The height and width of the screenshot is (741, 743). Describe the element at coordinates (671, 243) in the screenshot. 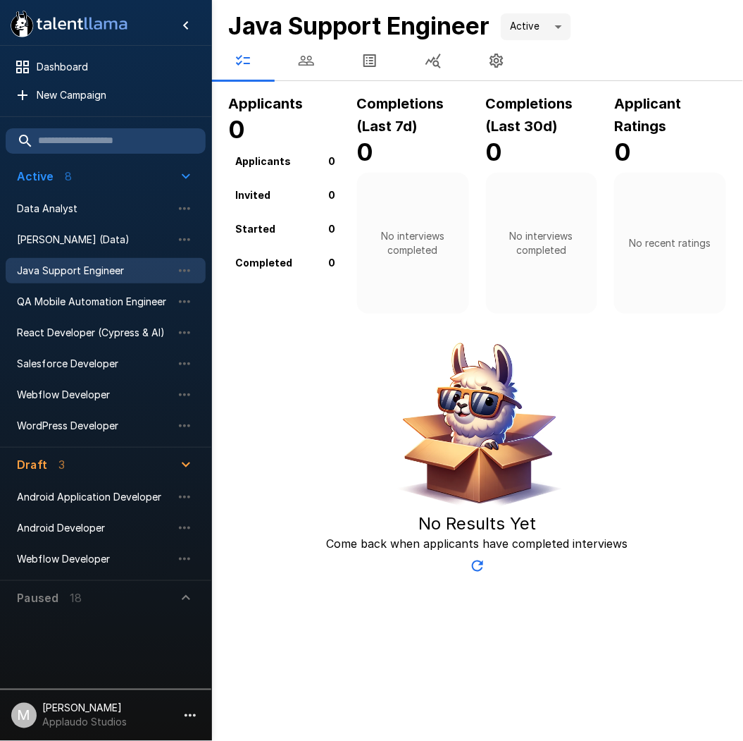

I see `p: No recent ratings` at that location.